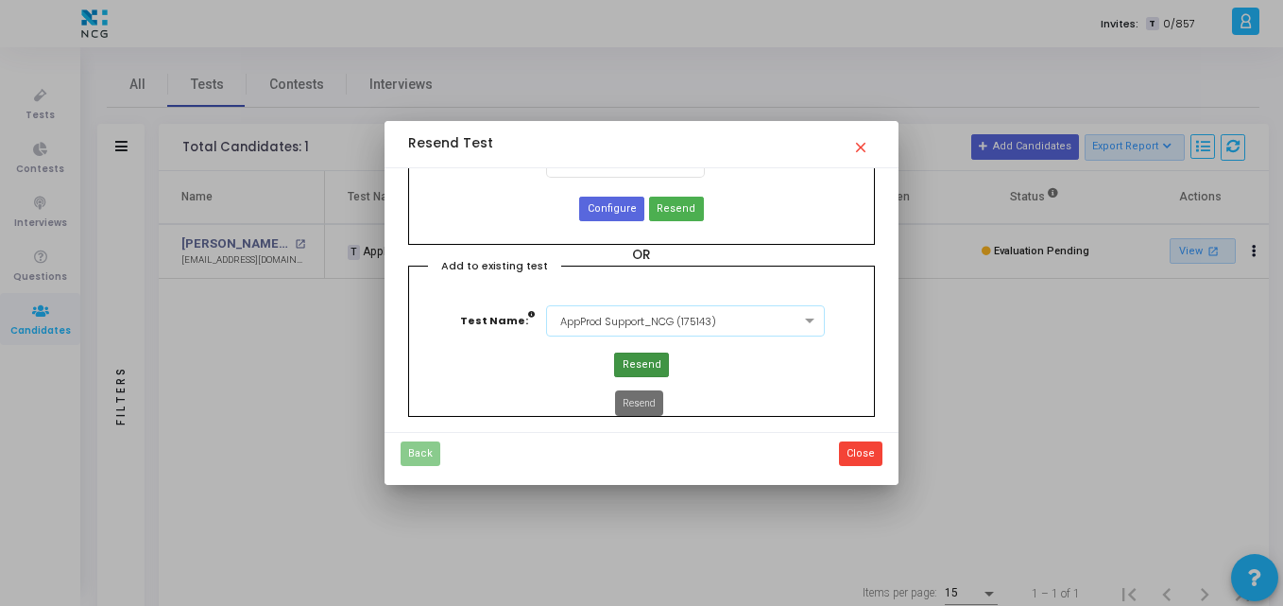 Image resolution: width=1283 pixels, height=606 pixels. What do you see at coordinates (612, 209) in the screenshot?
I see `span: Configure` at bounding box center [612, 209].